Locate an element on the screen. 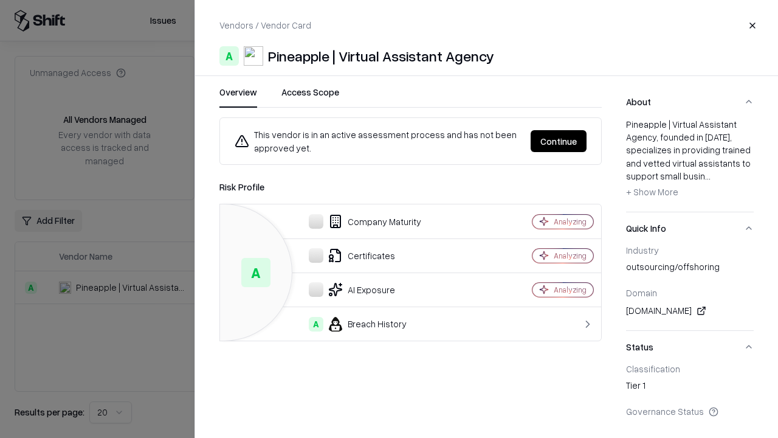 This screenshot has width=778, height=438. div: About is located at coordinates (690, 165).